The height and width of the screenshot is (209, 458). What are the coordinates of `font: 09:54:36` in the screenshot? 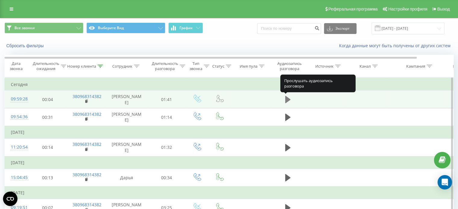 It's located at (19, 116).